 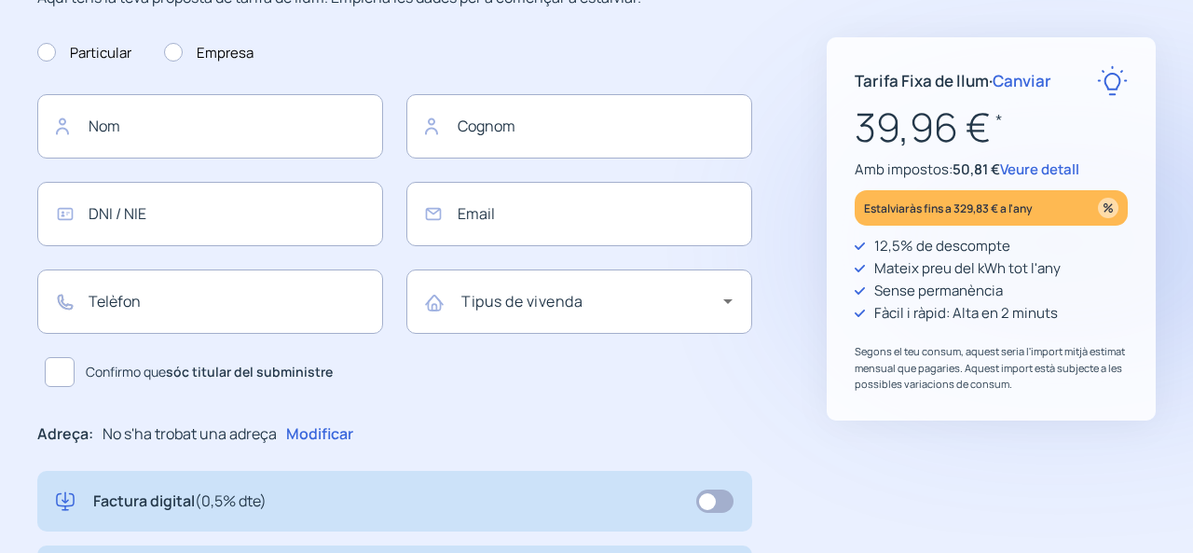 What do you see at coordinates (65, 434) in the screenshot?
I see `p: Adreça:` at bounding box center [65, 434].